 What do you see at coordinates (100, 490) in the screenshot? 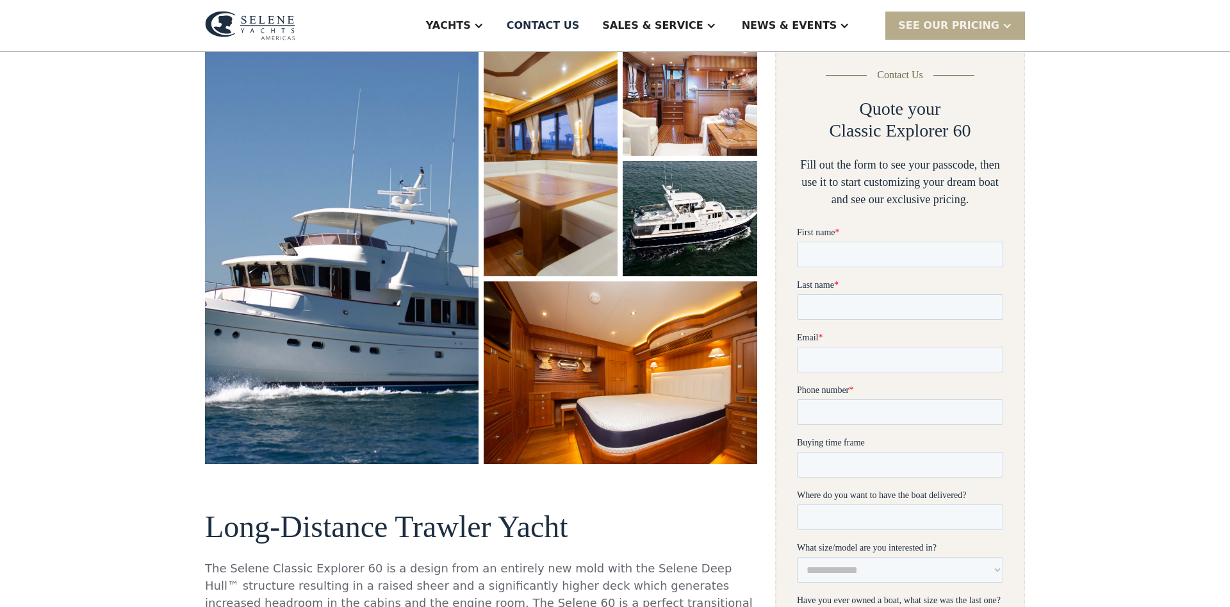
I see `span: We respect your time - only the good stuff, never spam.` at bounding box center [100, 490].